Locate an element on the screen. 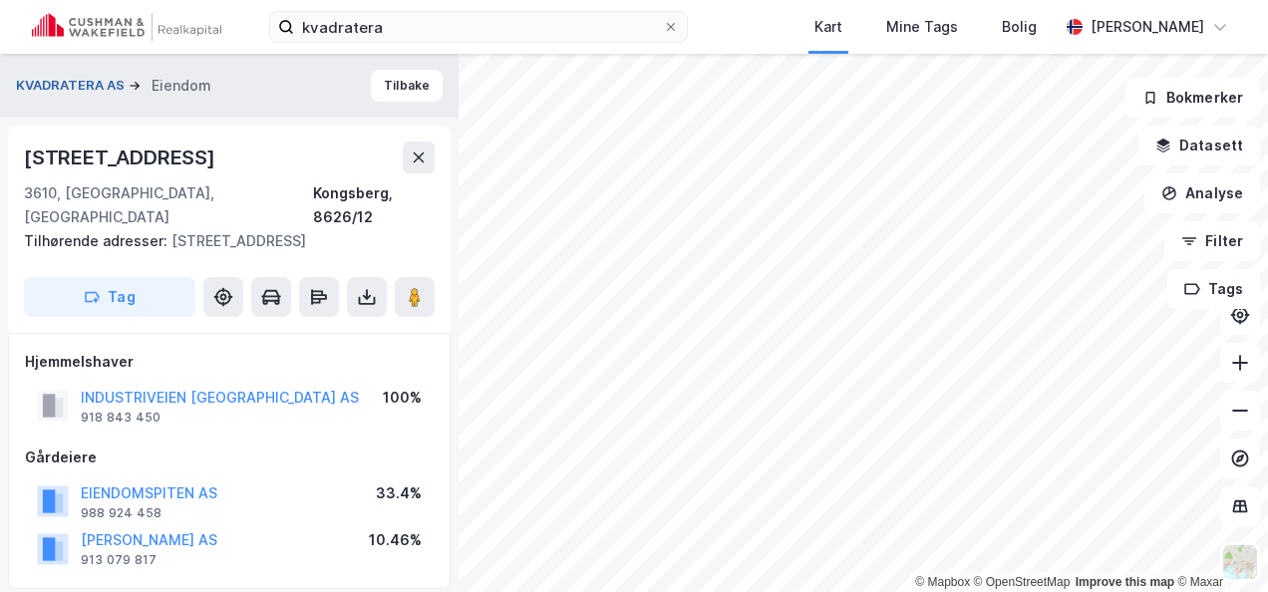 Image resolution: width=1268 pixels, height=592 pixels. button: Tag is located at coordinates (110, 297).